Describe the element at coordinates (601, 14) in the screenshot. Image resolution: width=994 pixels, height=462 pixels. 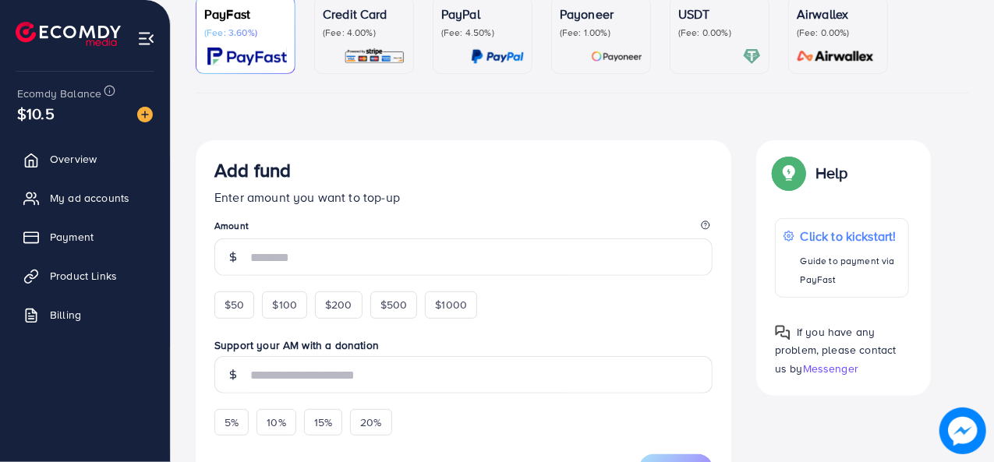
I see `p: Payoneer` at that location.